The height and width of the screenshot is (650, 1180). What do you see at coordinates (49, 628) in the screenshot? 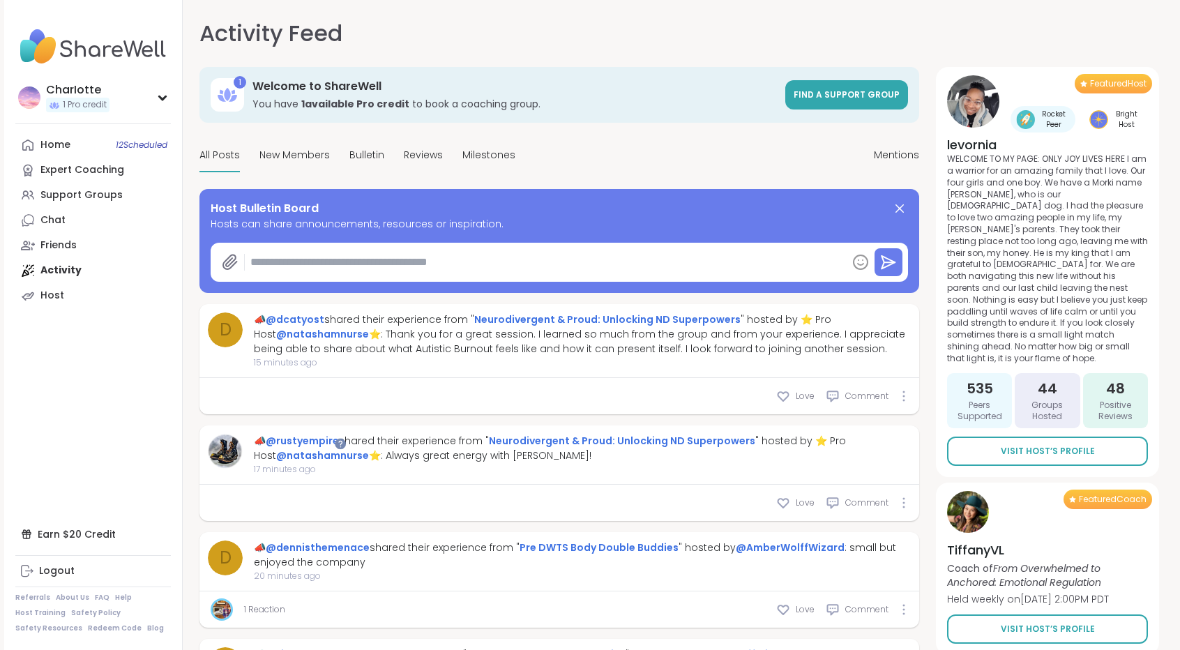
I see `a: Safety Resources` at bounding box center [49, 628].